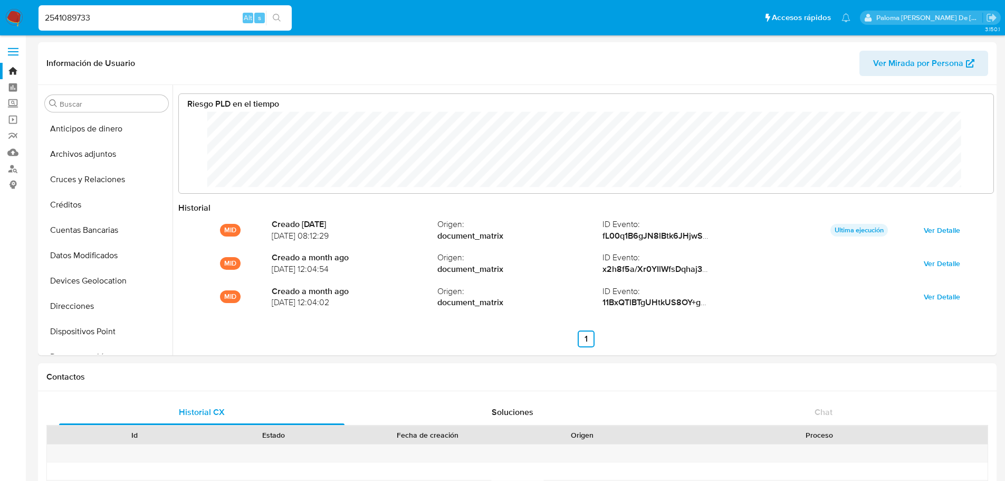  I want to click on strong: Historial, so click(194, 207).